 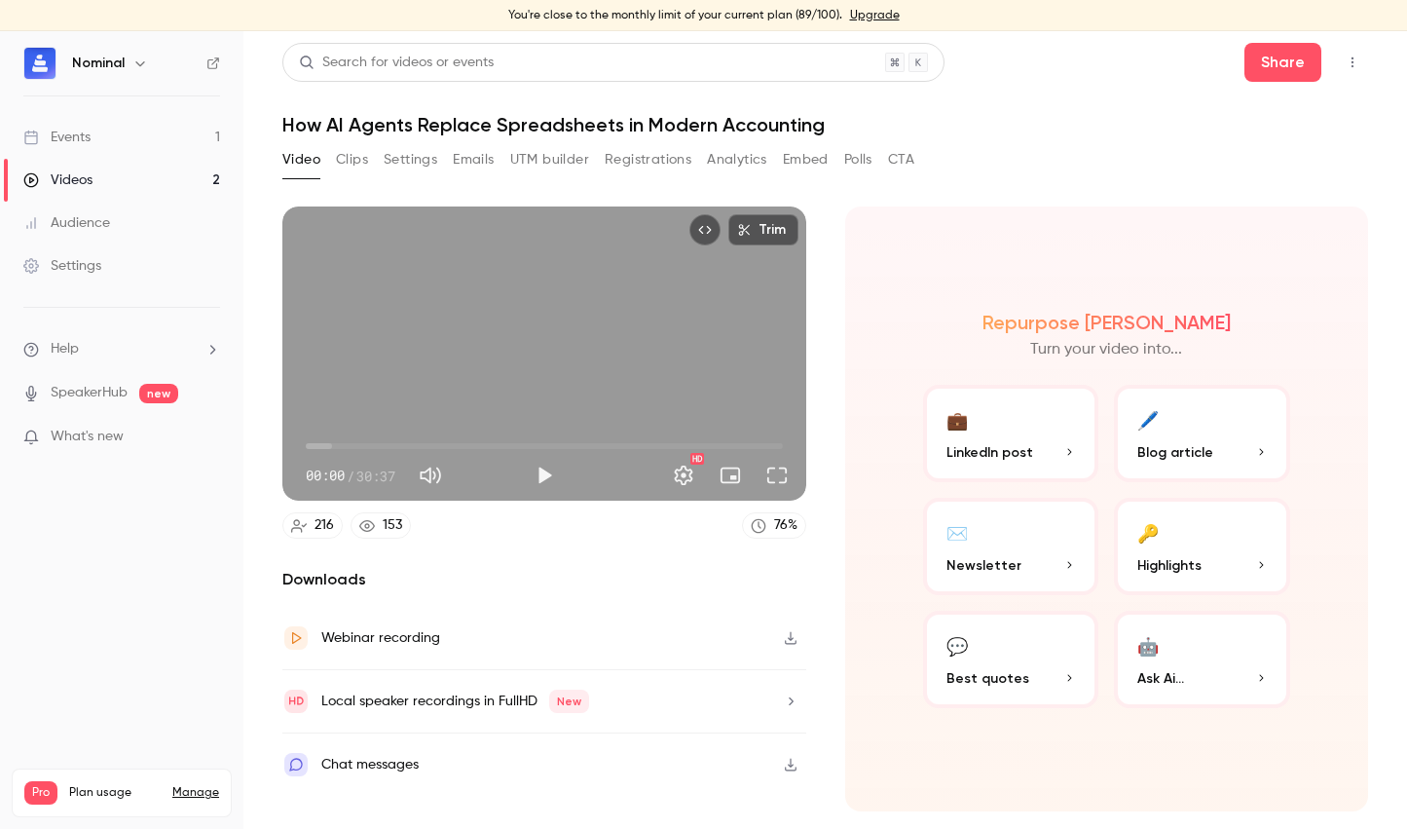 What do you see at coordinates (777, 475) in the screenshot?
I see `div: Full screen` at bounding box center [777, 475].